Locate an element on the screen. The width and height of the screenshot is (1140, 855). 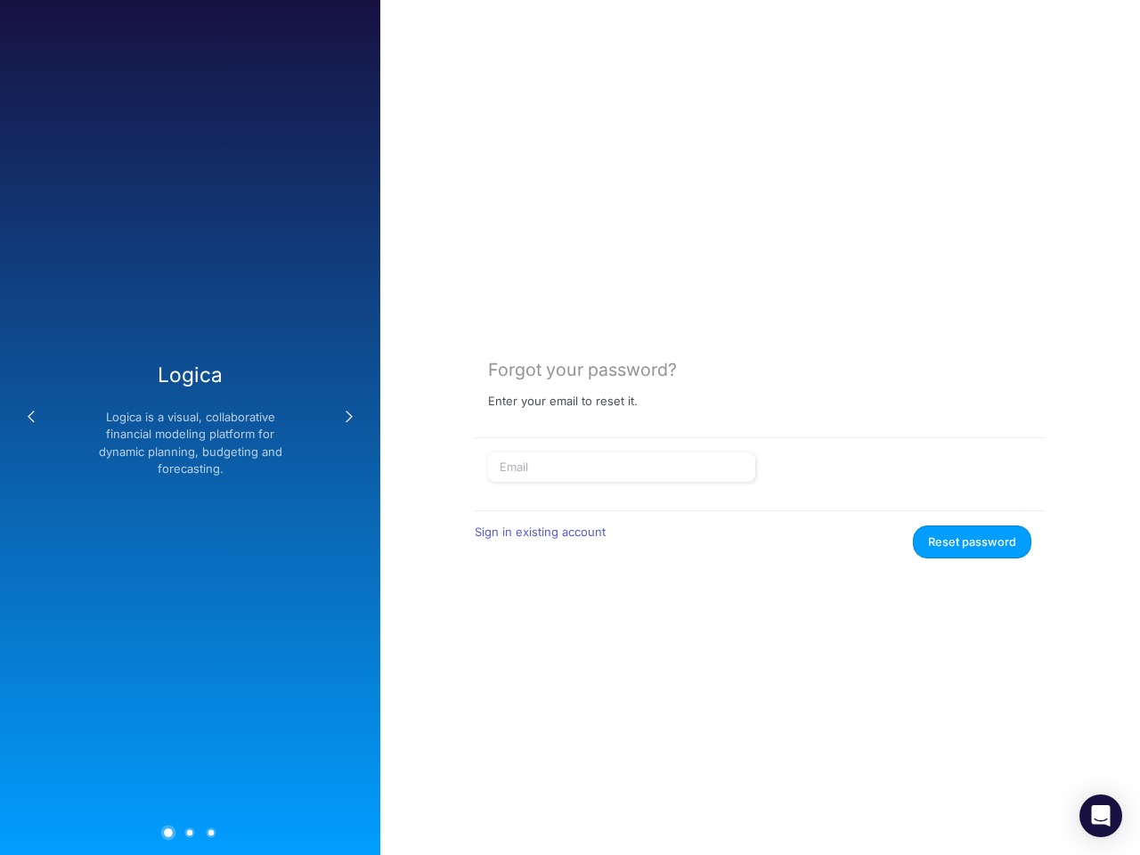
div: Open Intercom Messenger is located at coordinates (1101, 816).